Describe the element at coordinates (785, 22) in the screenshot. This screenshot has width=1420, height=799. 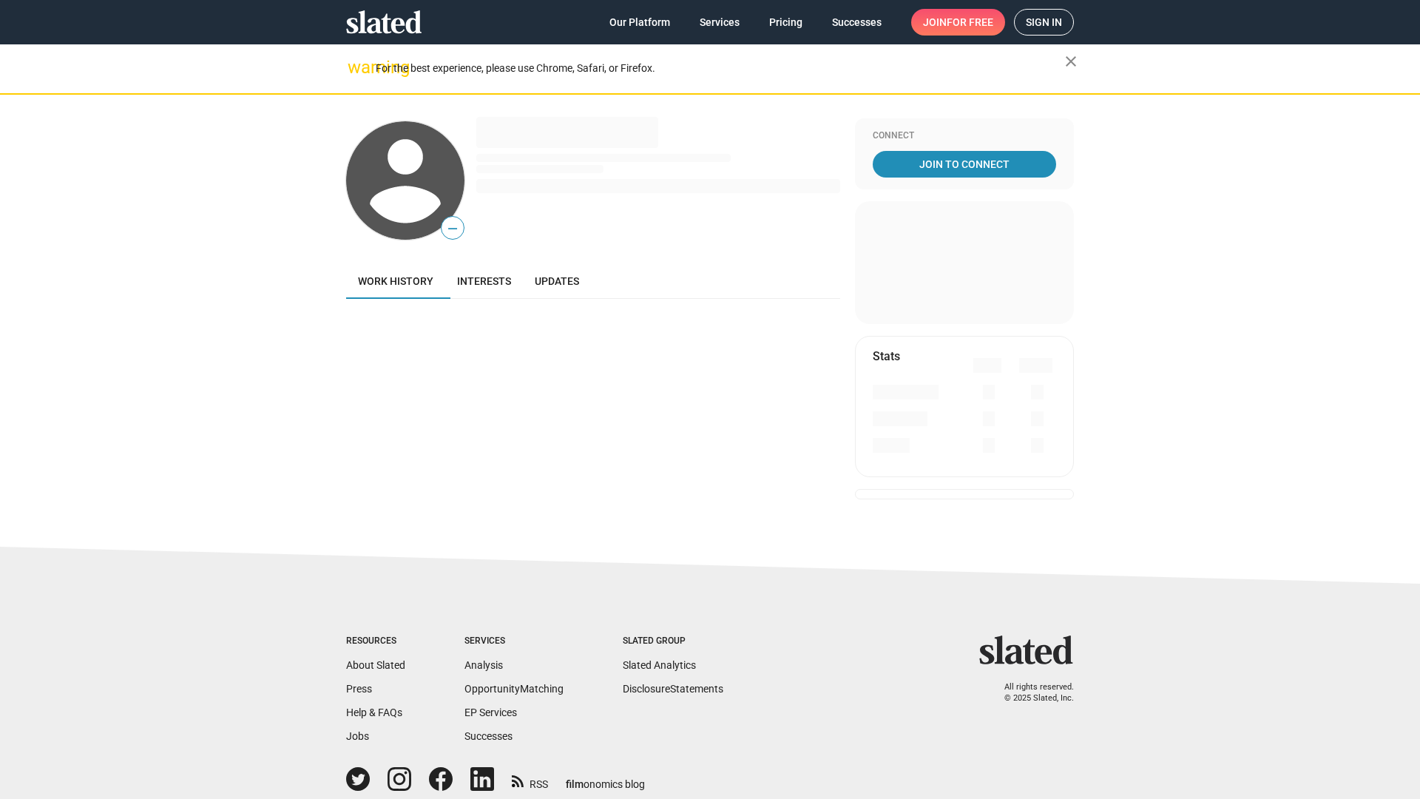
I see `span: Pricing` at that location.